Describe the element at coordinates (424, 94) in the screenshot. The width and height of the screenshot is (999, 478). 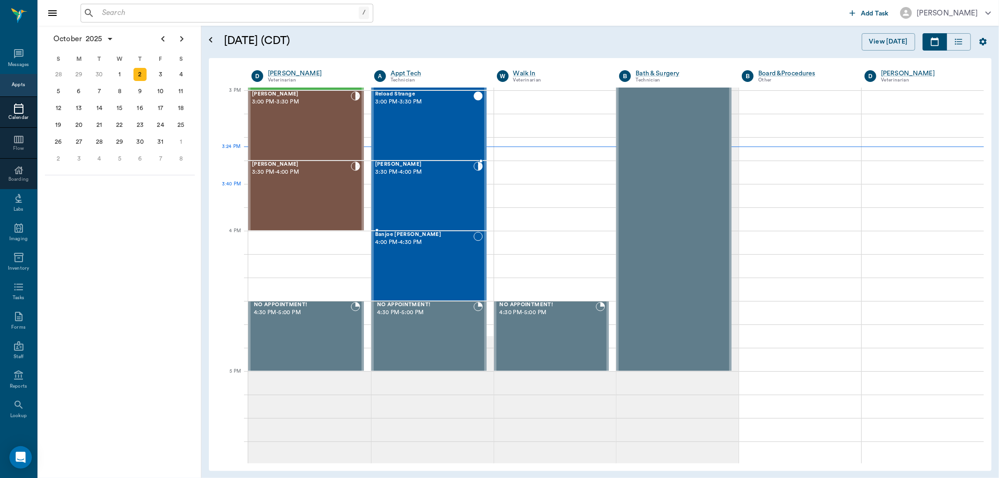
I see `span: Reload Strange` at that location.